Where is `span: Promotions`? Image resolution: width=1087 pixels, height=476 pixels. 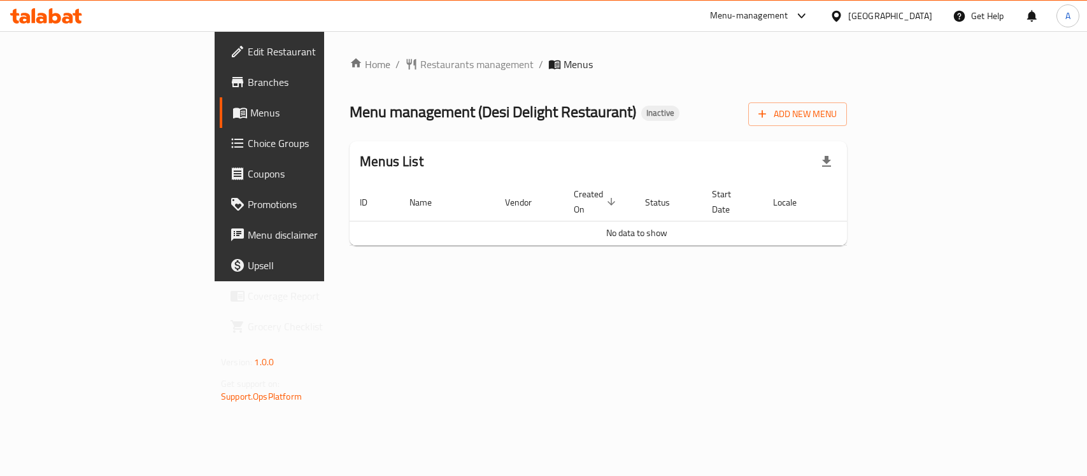
span: Promotions is located at coordinates (317, 204).